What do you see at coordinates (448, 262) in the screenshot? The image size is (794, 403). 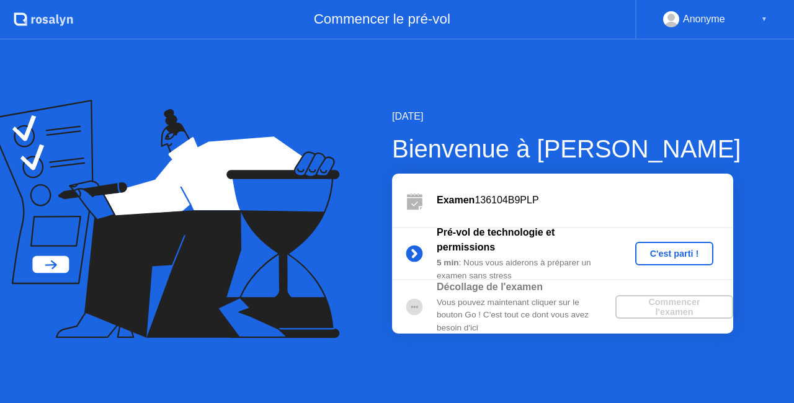 I see `b: 5 min` at bounding box center [448, 262].